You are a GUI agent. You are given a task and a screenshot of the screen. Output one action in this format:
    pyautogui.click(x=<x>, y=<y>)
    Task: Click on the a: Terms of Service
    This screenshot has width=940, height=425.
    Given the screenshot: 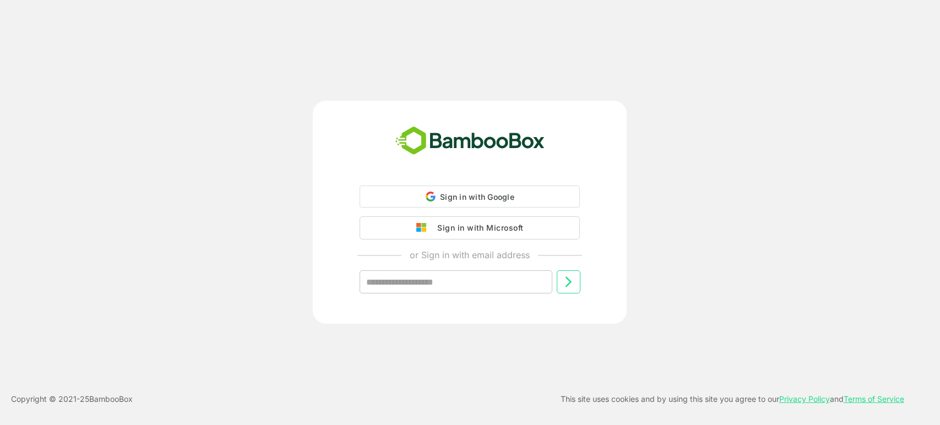 What is the action you would take?
    pyautogui.click(x=874, y=399)
    